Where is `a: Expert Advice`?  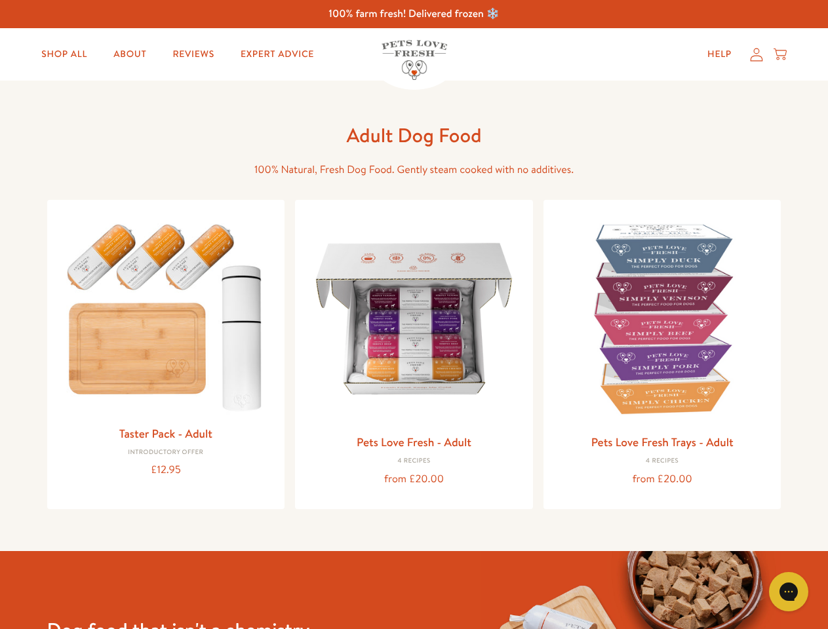
a: Expert Advice is located at coordinates (277, 54).